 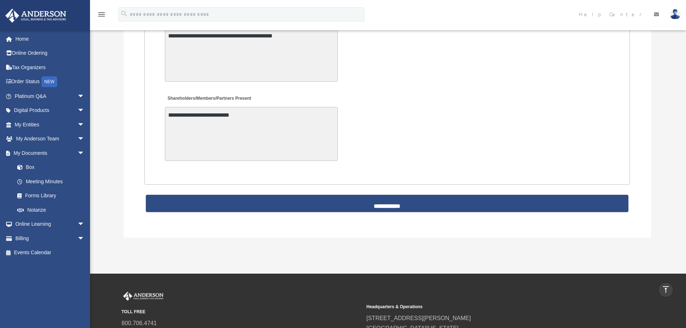 I want to click on a: My Documentsarrow_drop_down, so click(x=50, y=153).